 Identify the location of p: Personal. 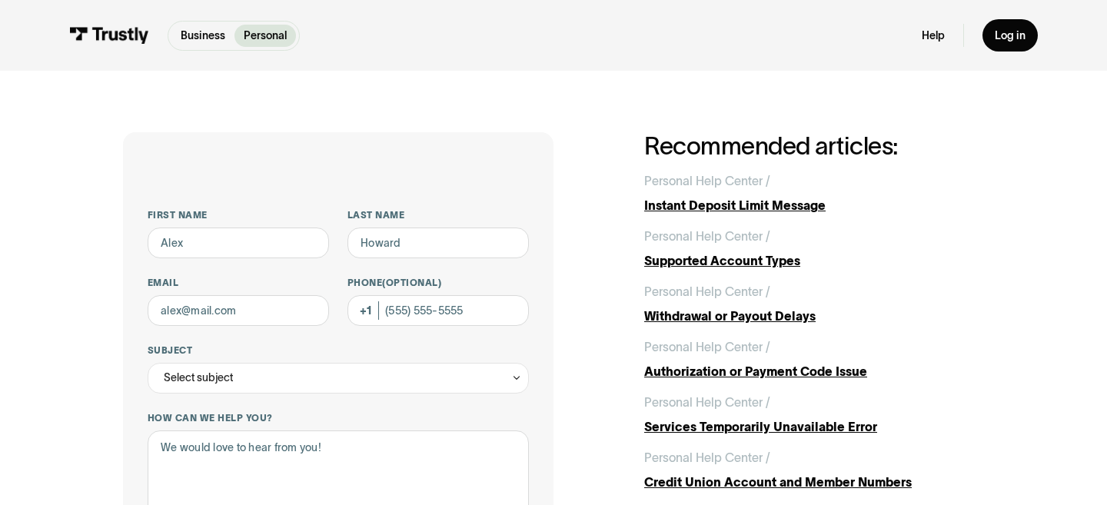
(265, 35).